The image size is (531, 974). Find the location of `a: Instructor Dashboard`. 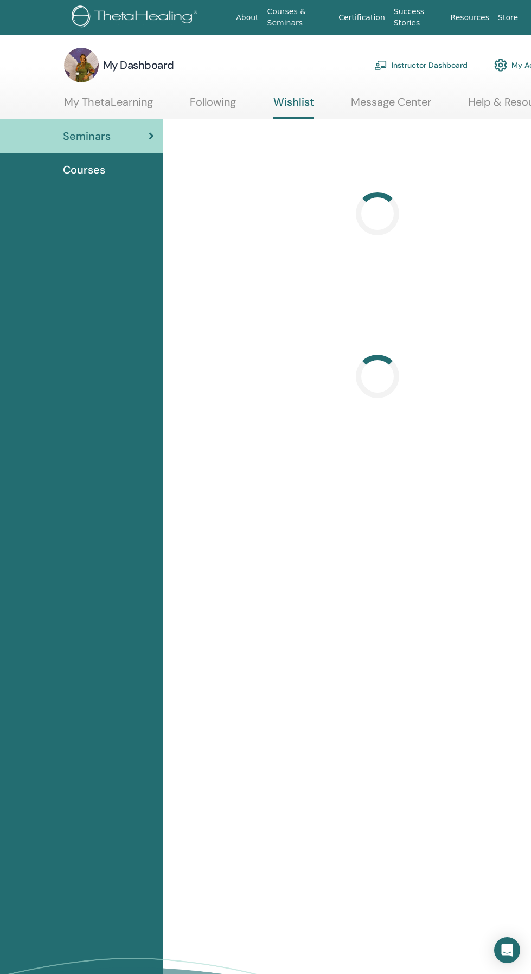

a: Instructor Dashboard is located at coordinates (421, 65).